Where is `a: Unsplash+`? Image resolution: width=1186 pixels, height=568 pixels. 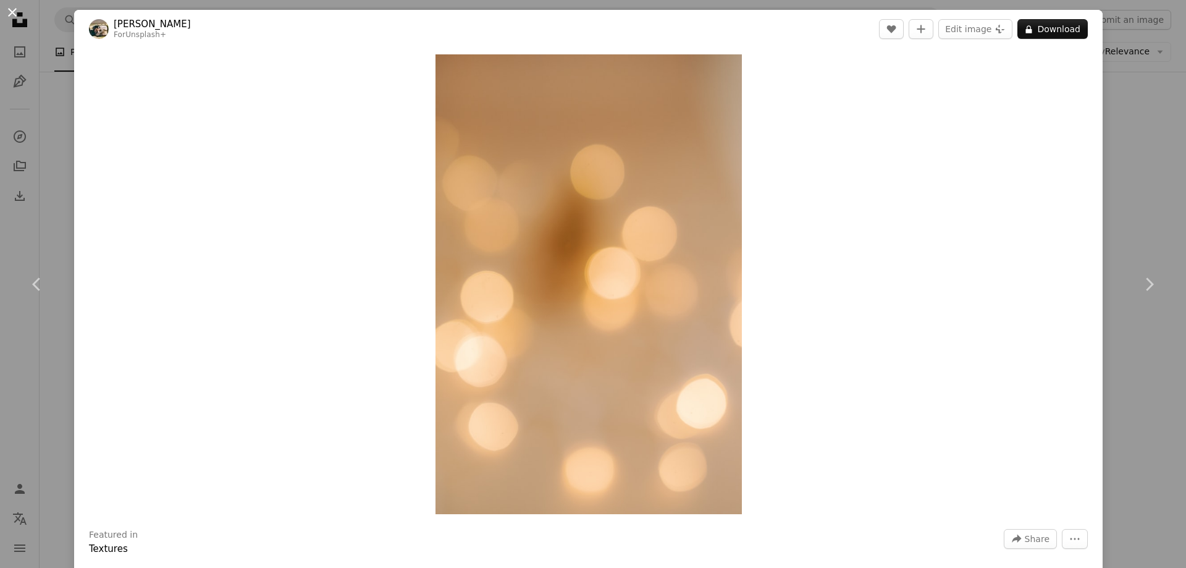
a: Unsplash+ is located at coordinates (146, 35).